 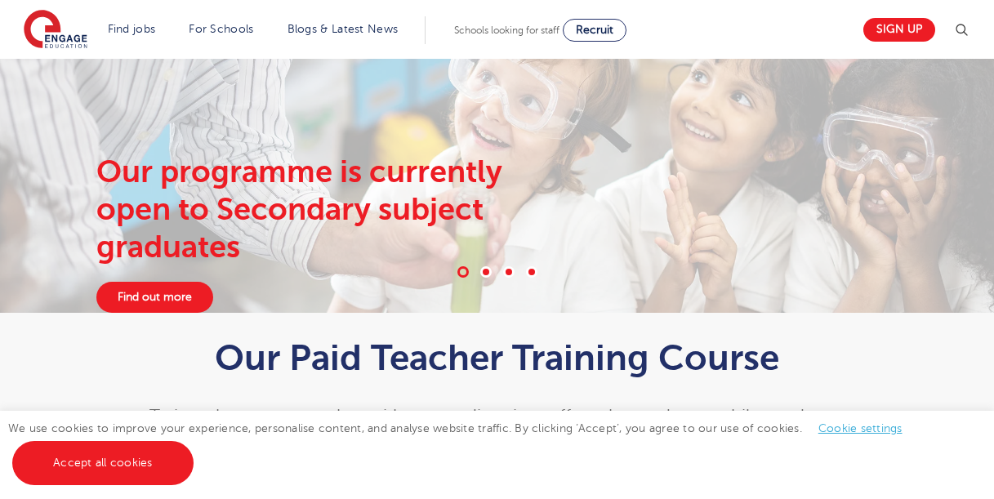 What do you see at coordinates (899, 29) in the screenshot?
I see `a: Sign up` at bounding box center [899, 29].